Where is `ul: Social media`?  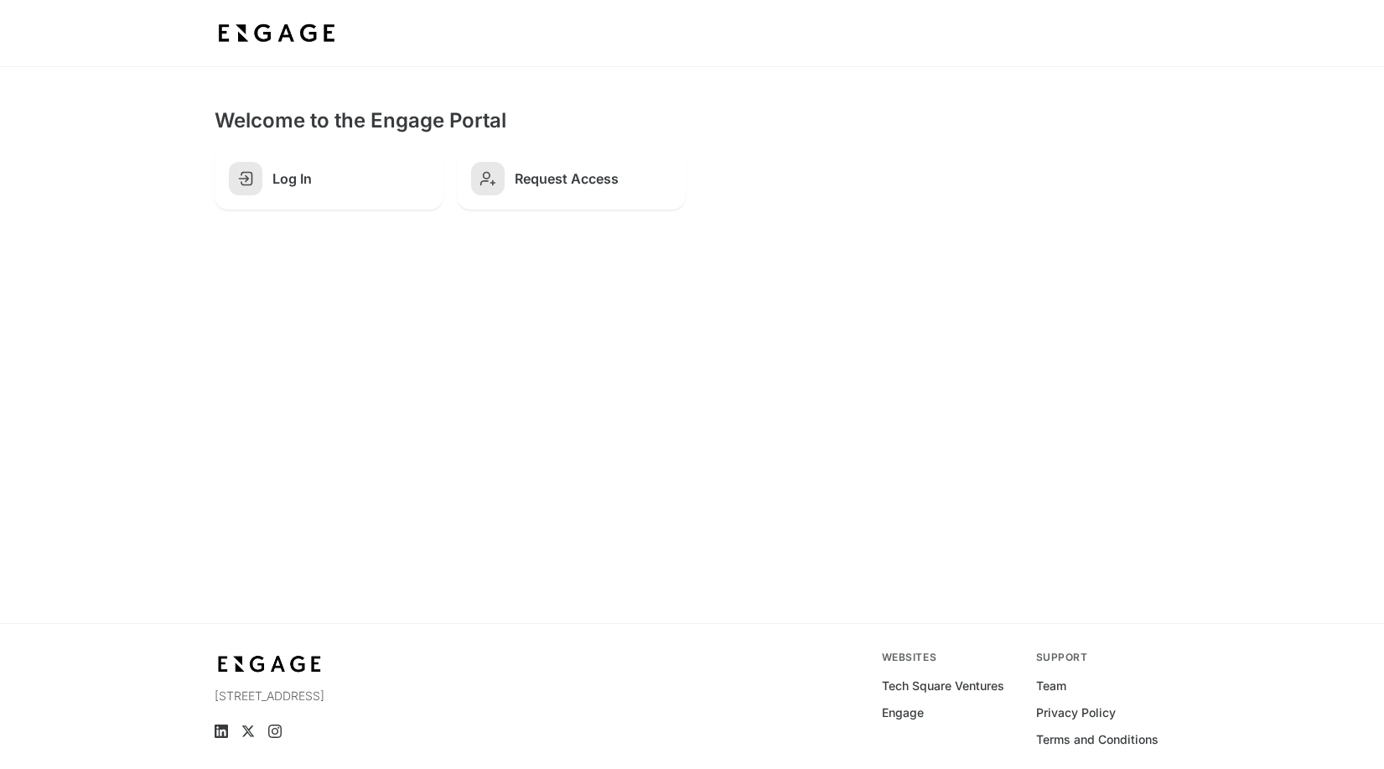
ul: Social media is located at coordinates (360, 731).